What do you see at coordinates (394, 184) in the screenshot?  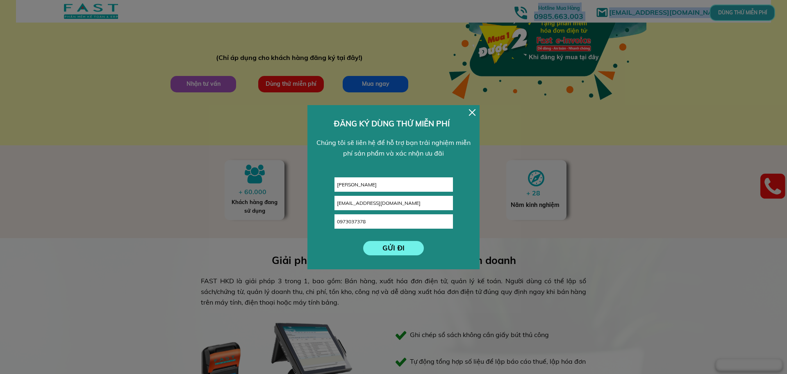 I see `input: Họ và tên` at bounding box center [394, 184].